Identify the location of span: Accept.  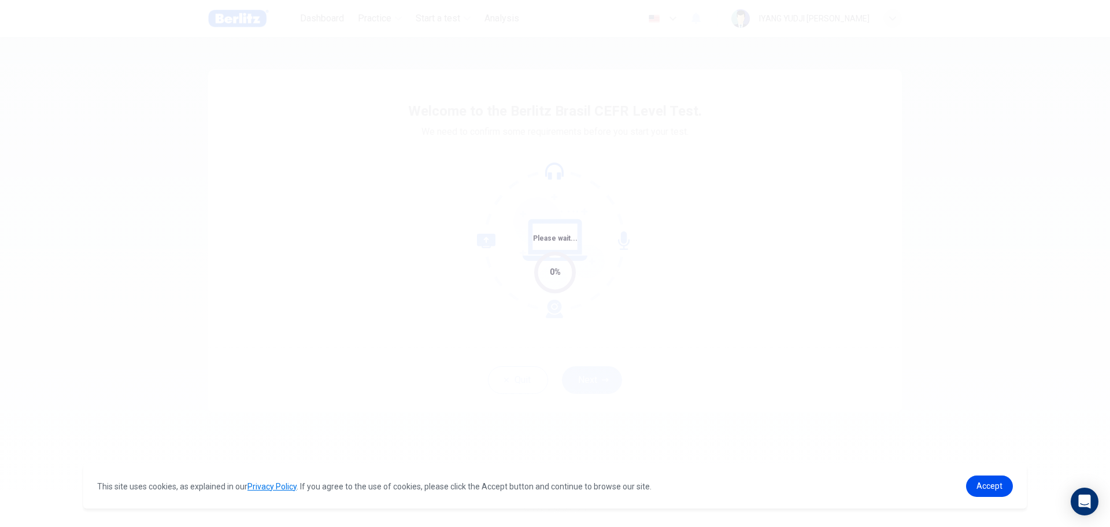
(989, 486).